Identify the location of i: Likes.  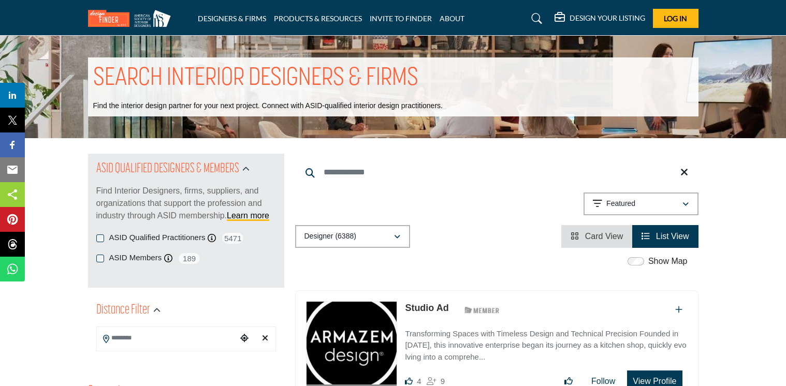
(409, 381).